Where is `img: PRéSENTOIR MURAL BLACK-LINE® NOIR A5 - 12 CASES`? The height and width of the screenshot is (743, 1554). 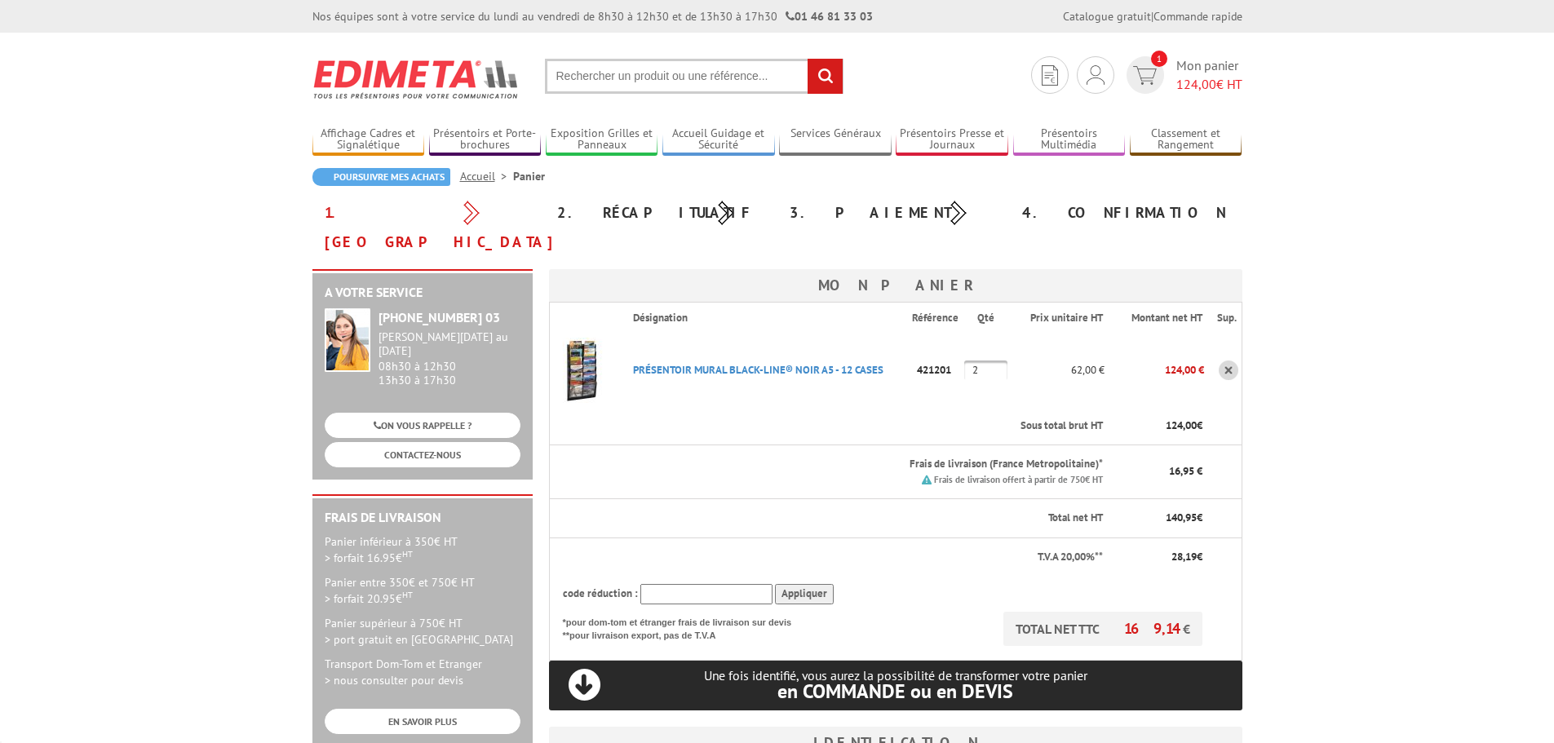
img: PRéSENTOIR MURAL BLACK-LINE® NOIR A5 - 12 CASES is located at coordinates (582, 370).